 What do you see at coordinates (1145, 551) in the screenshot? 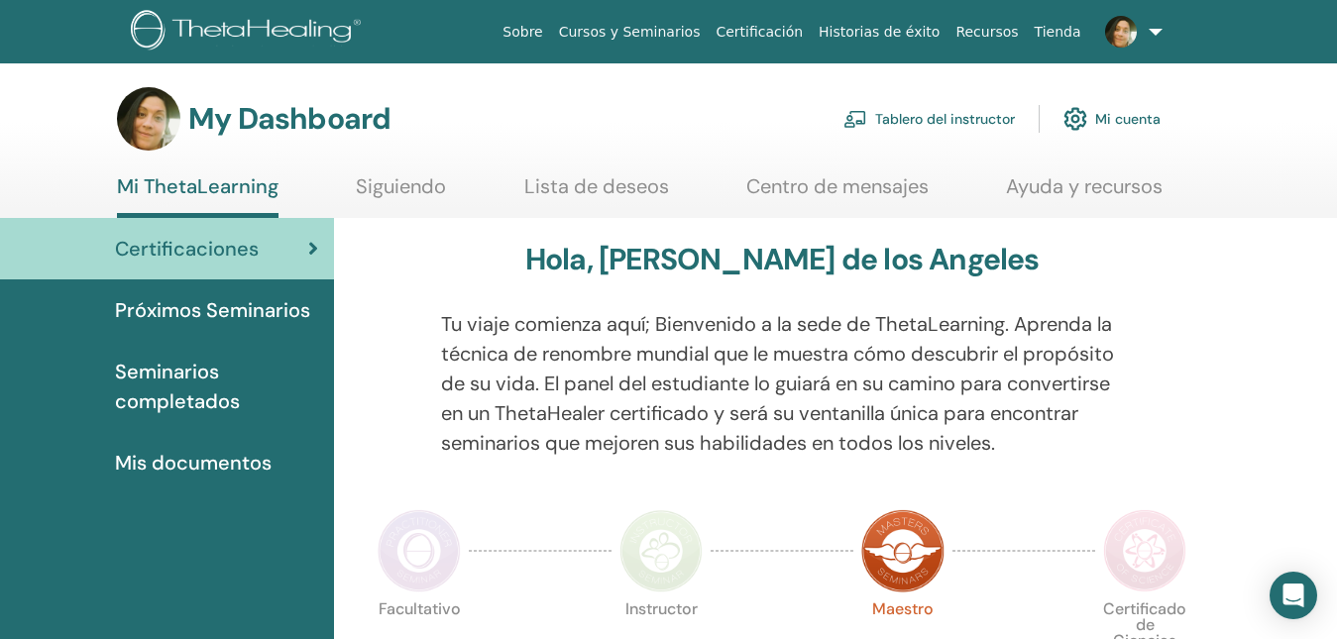
I see `img: Certificate of Science` at bounding box center [1145, 551].